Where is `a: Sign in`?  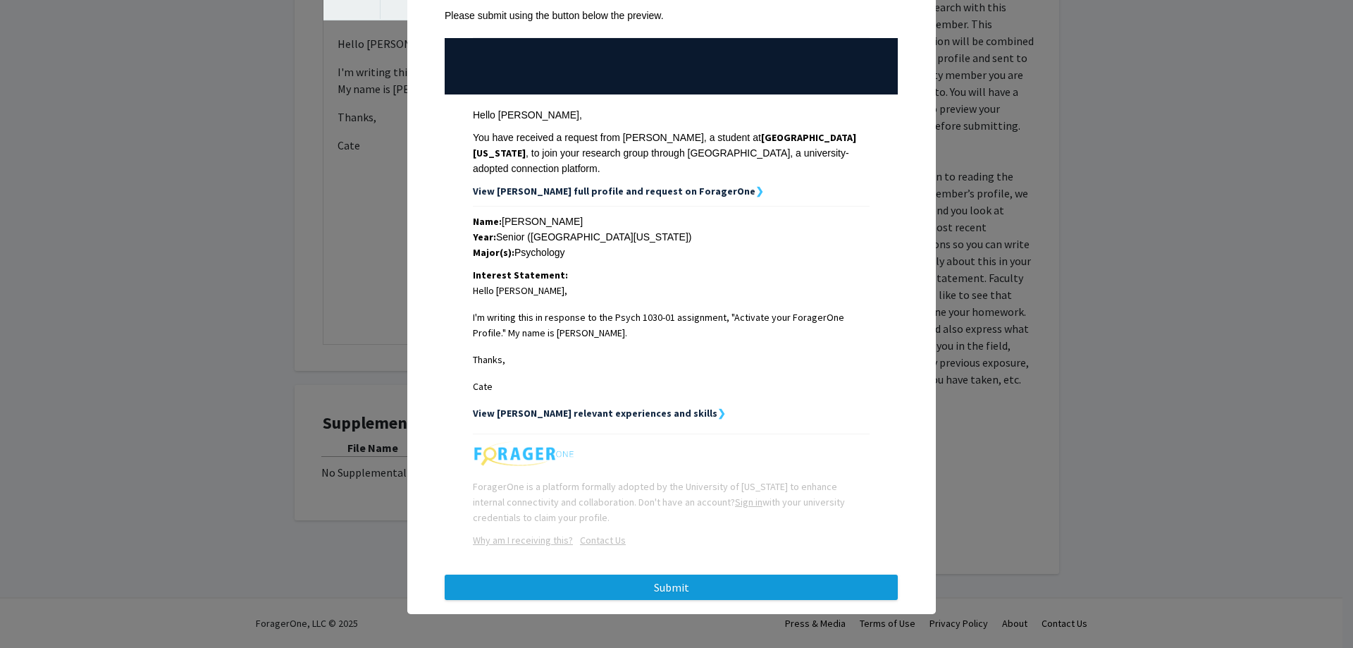
a: Sign in is located at coordinates (749, 502).